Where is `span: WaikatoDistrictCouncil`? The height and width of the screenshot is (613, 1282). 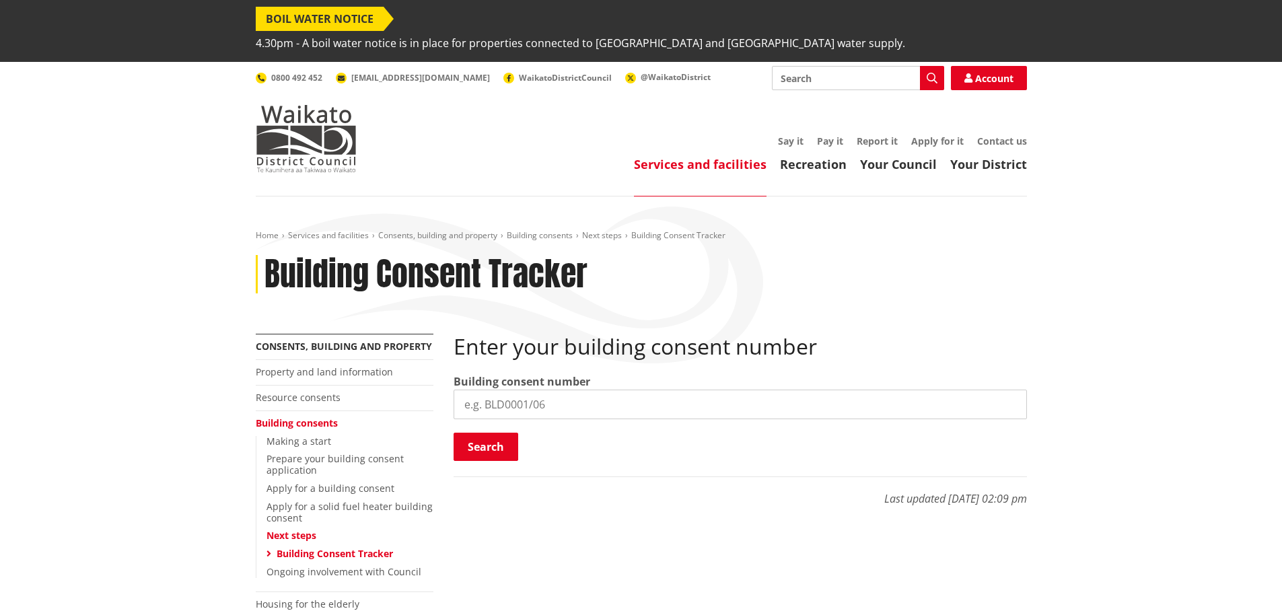
span: WaikatoDistrictCouncil is located at coordinates (565, 77).